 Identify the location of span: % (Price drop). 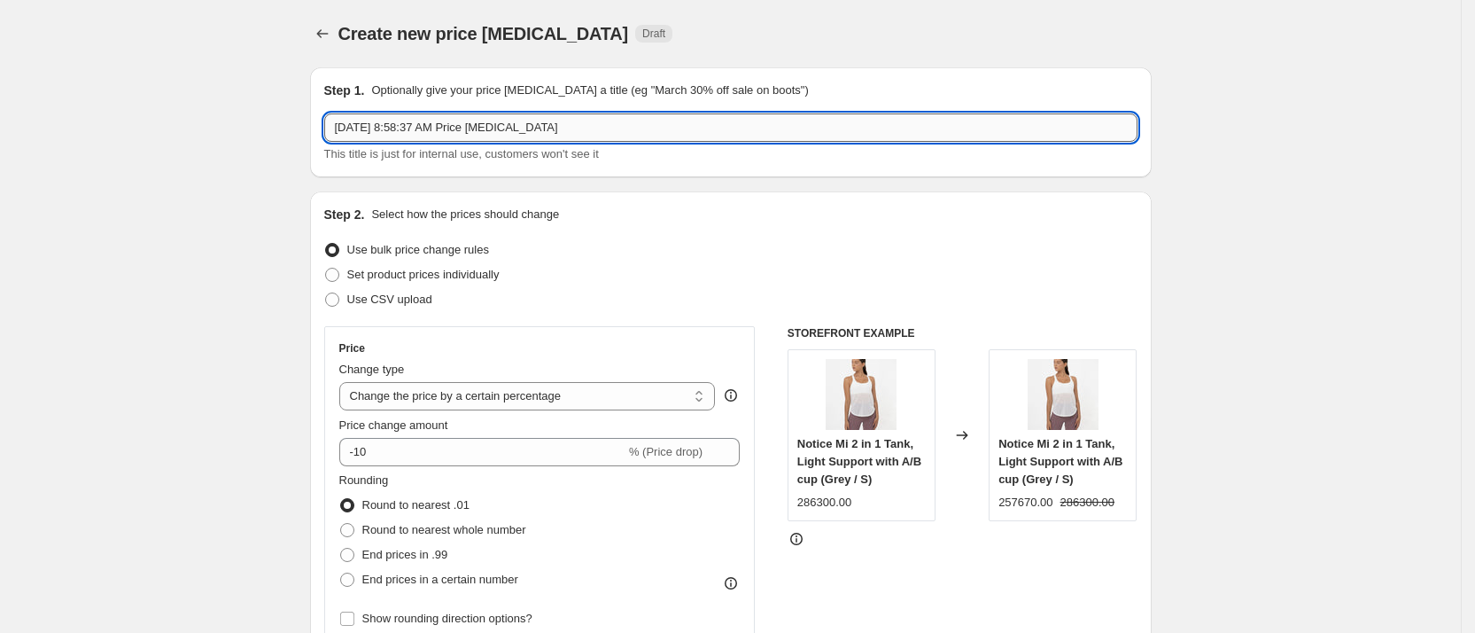
(666, 451).